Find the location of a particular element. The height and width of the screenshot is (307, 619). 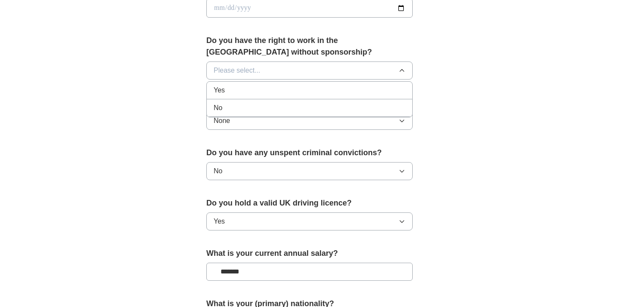

span: None is located at coordinates (222, 121).